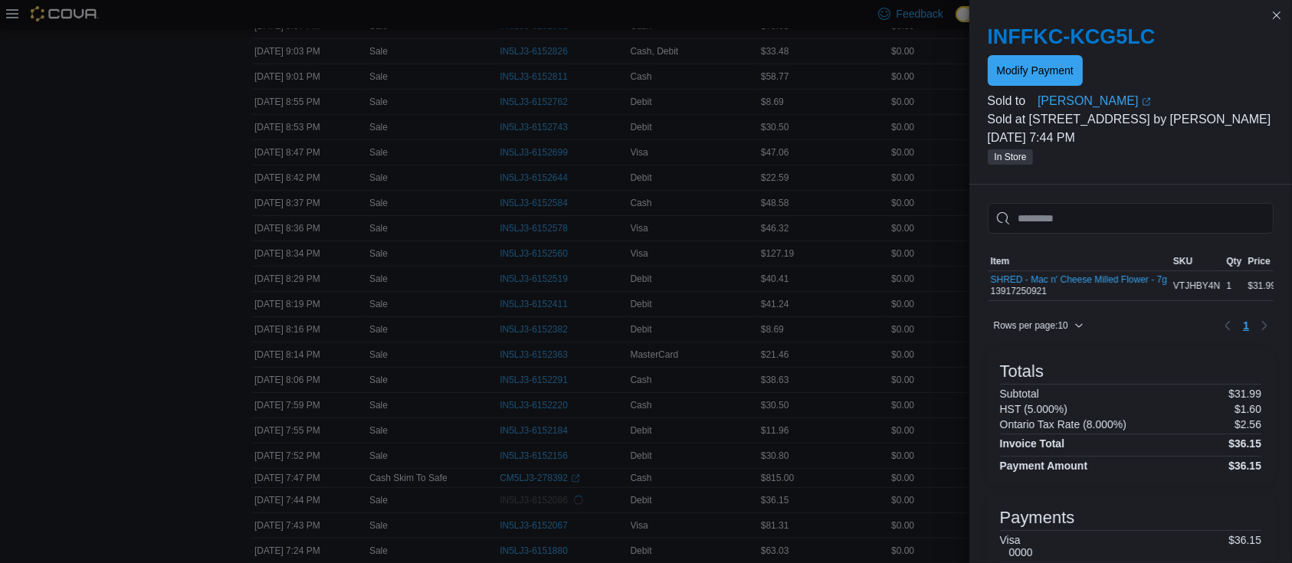 The width and height of the screenshot is (1292, 563). Describe the element at coordinates (1064, 425) in the screenshot. I see `h6: Ontario Tax Rate (8.000%)` at that location.